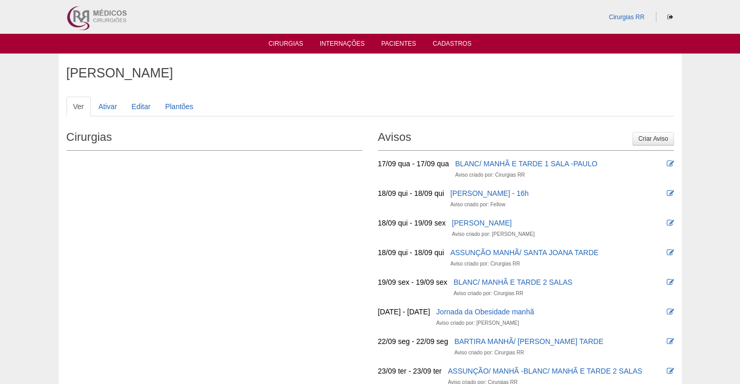 The height and width of the screenshot is (384, 740). What do you see at coordinates (478, 205) in the screenshot?
I see `div: Aviso criado por: Fellow` at bounding box center [478, 205].